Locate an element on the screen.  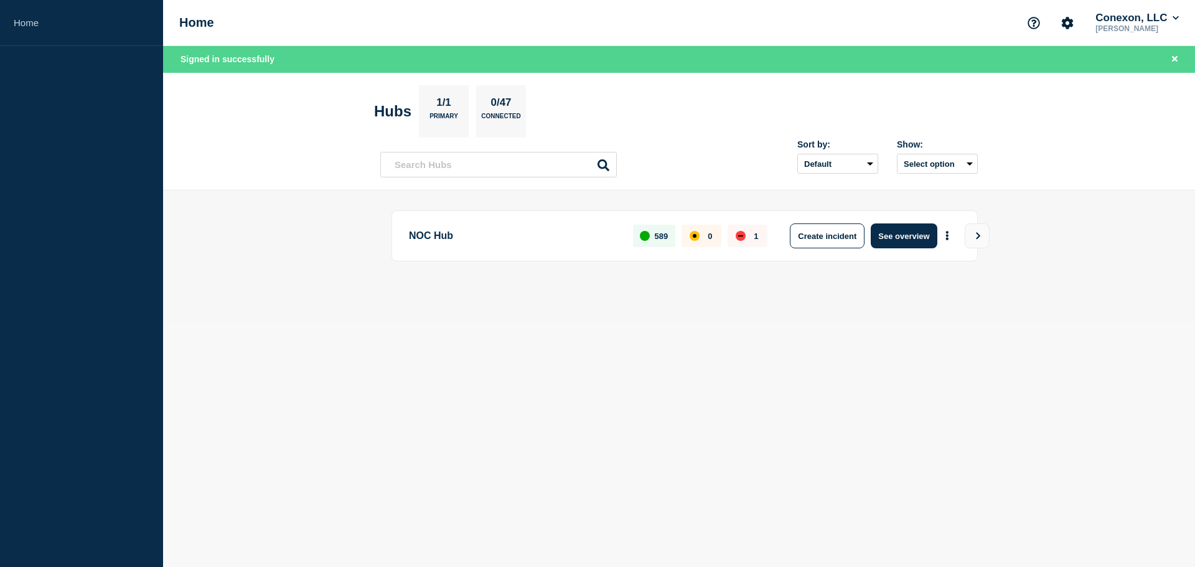
p: 1 is located at coordinates (756, 236).